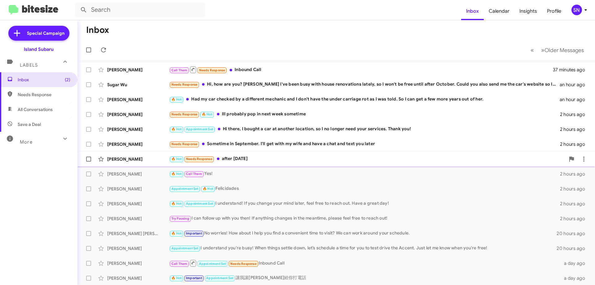 Image resolution: width=595 pixels, height=285 pixels. I want to click on span: More, so click(26, 142).